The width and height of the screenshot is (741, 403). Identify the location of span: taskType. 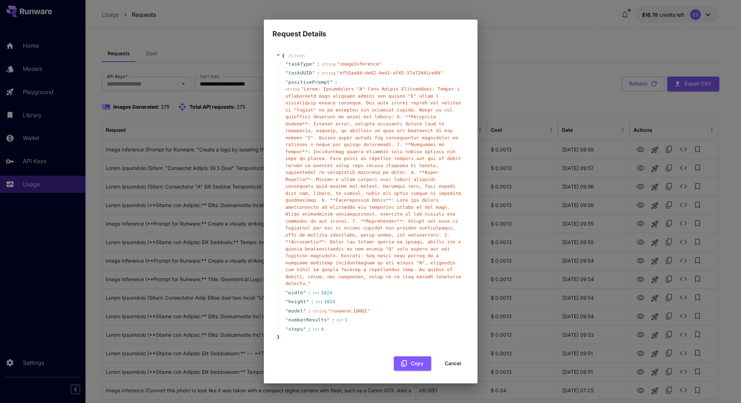
(300, 64).